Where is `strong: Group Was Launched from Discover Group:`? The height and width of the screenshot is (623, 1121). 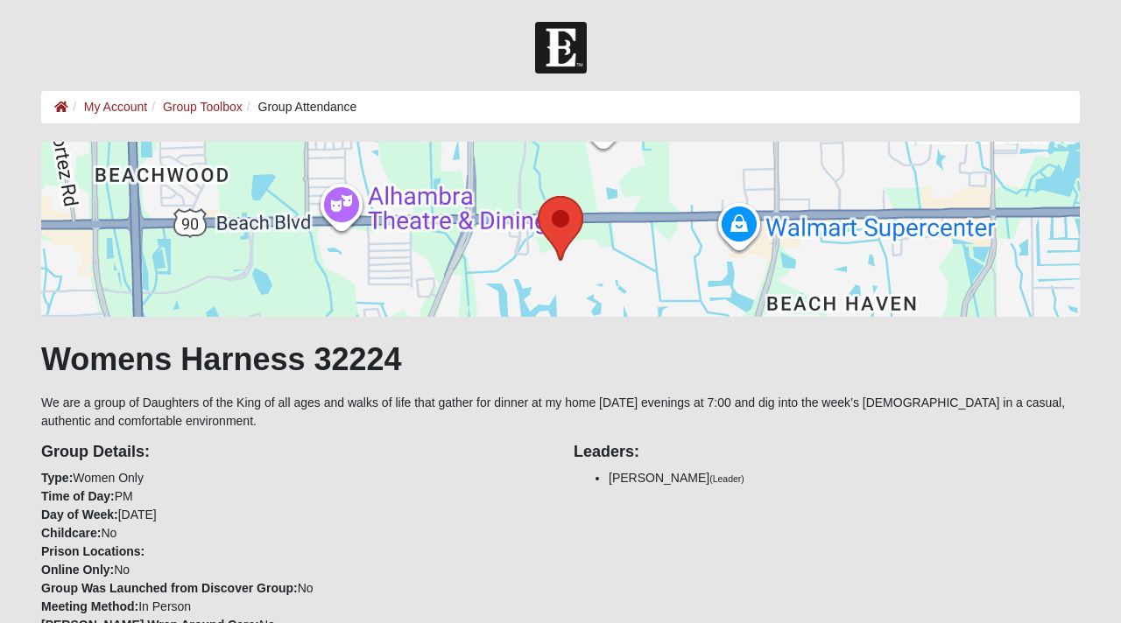
strong: Group Was Launched from Discover Group: is located at coordinates (169, 588).